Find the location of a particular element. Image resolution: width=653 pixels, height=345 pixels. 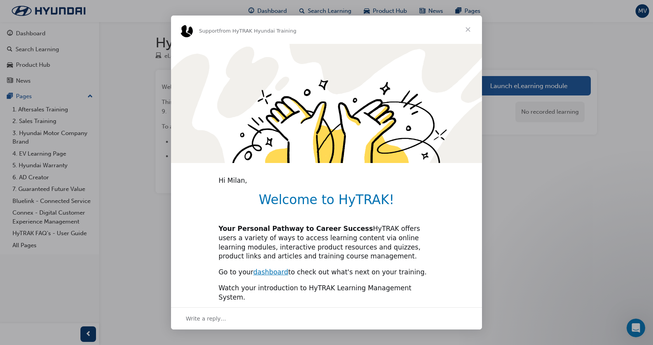

div: Open conversation and reply is located at coordinates (326, 319).